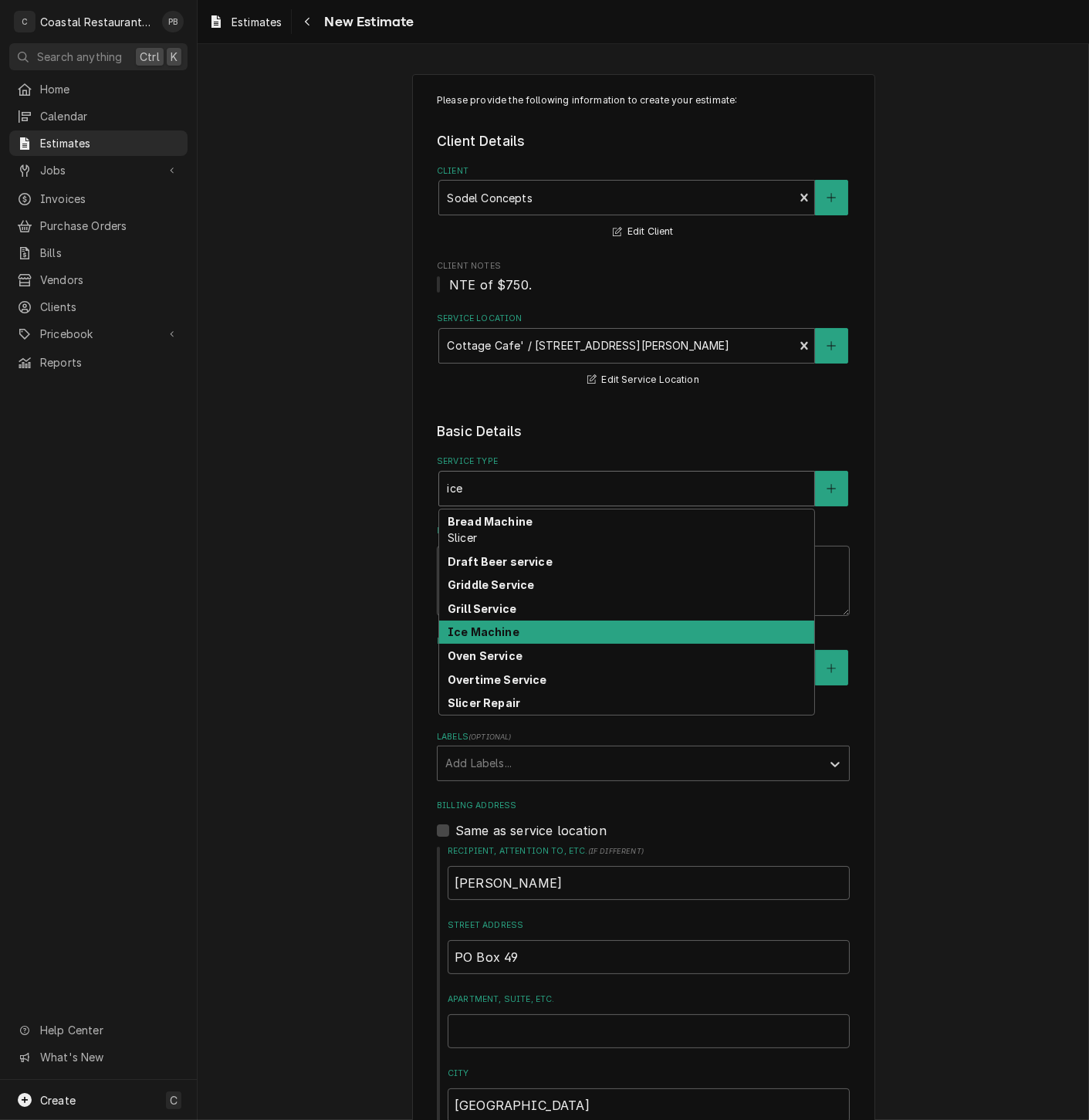  I want to click on label: City, so click(649, 1074).